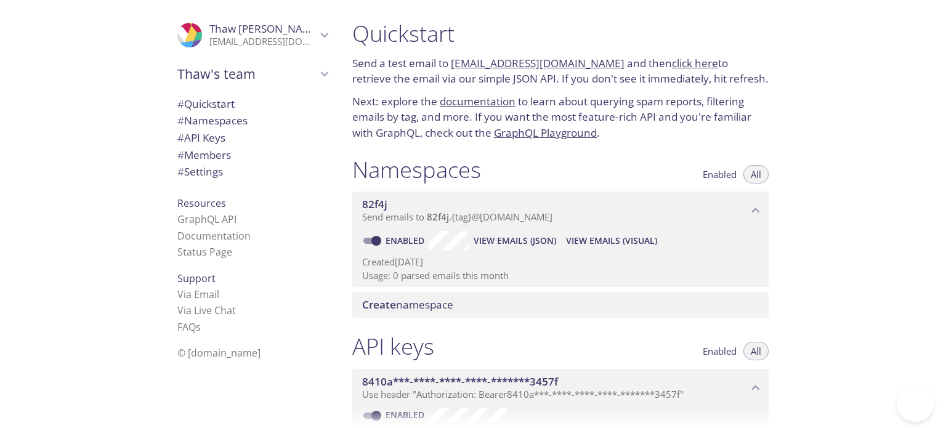  What do you see at coordinates (252, 155) in the screenshot?
I see `div: Members` at bounding box center [252, 155].